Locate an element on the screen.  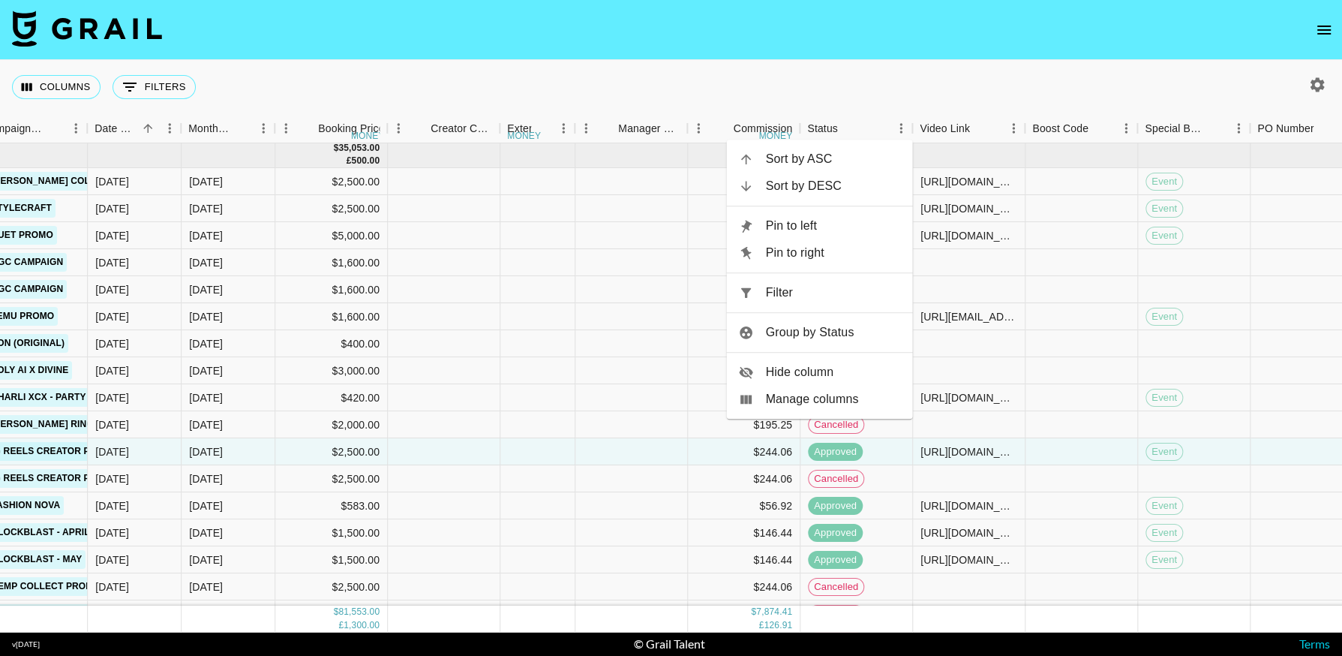
div: Booking Price is located at coordinates (351, 128).